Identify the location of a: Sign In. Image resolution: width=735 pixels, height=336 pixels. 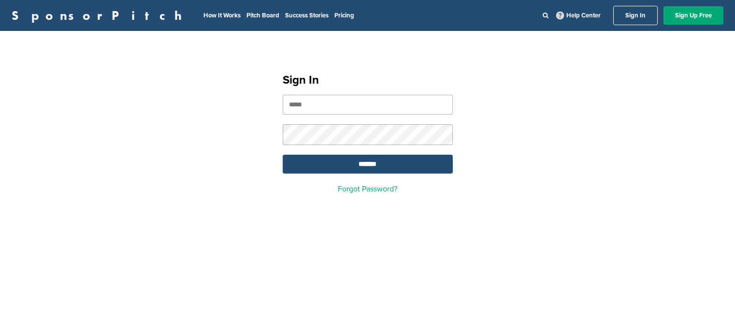
(635, 15).